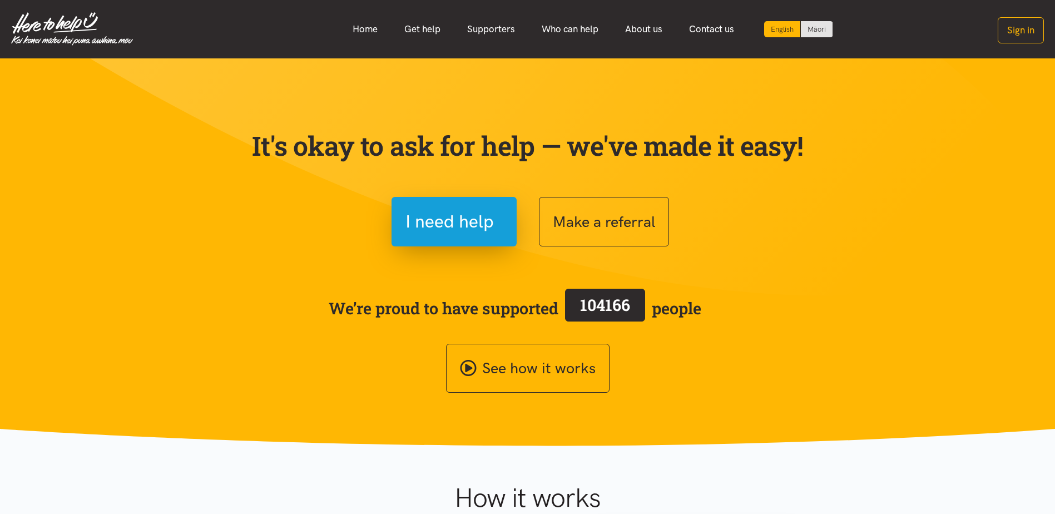 The height and width of the screenshot is (514, 1055). What do you see at coordinates (782, 29) in the screenshot?
I see `div: Current language` at bounding box center [782, 29].